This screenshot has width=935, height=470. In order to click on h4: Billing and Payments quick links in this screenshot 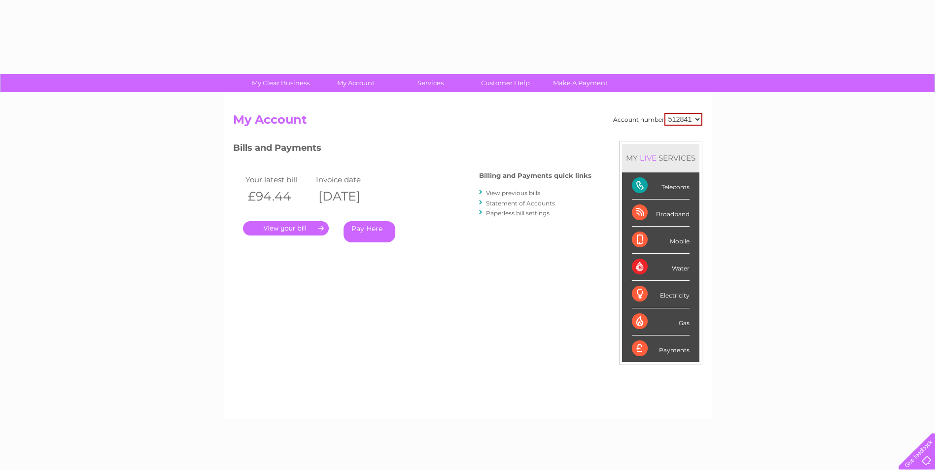, I will do `click(535, 175)`.